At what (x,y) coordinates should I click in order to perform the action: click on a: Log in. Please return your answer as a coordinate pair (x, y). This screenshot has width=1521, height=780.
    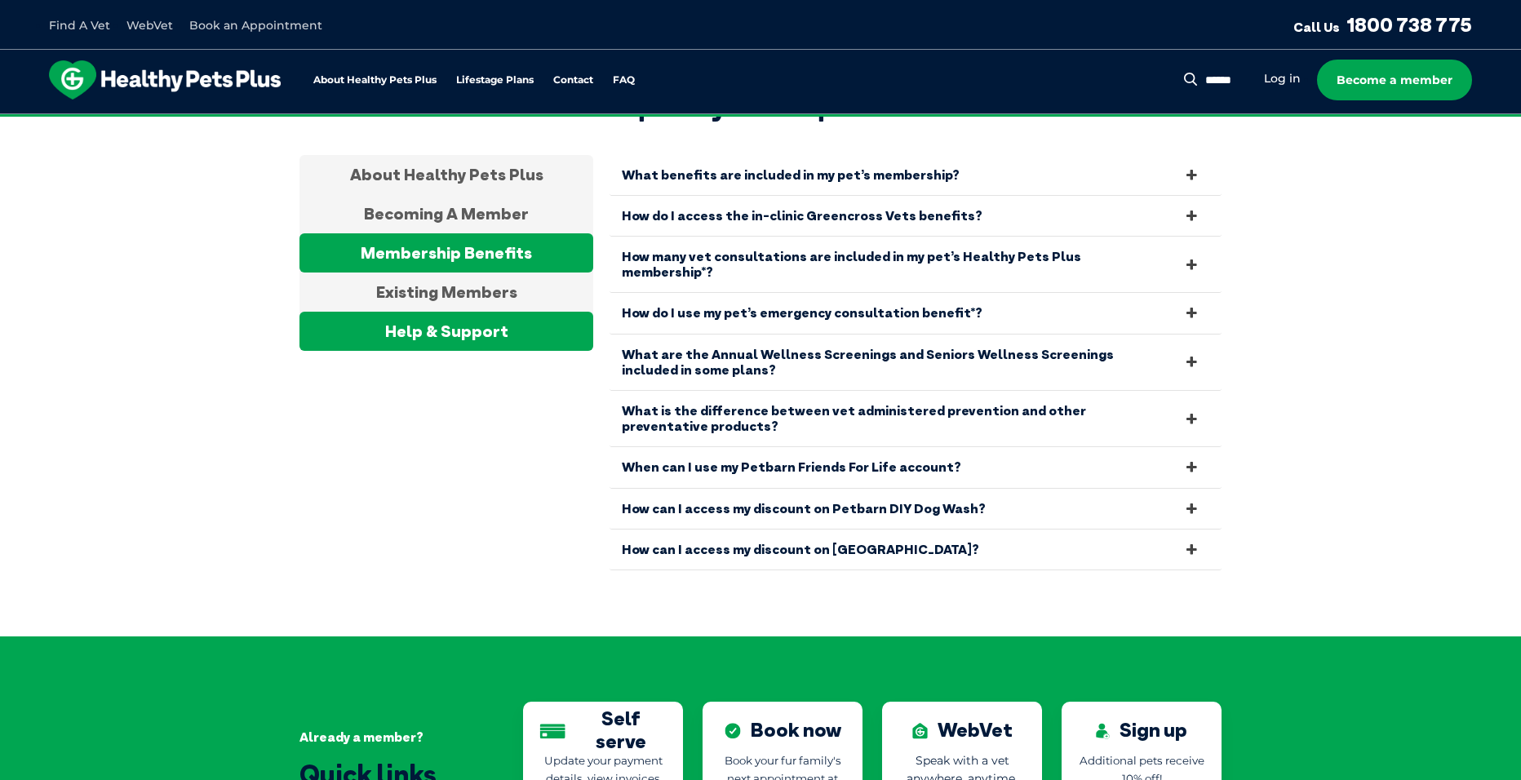
    Looking at the image, I should click on (1282, 78).